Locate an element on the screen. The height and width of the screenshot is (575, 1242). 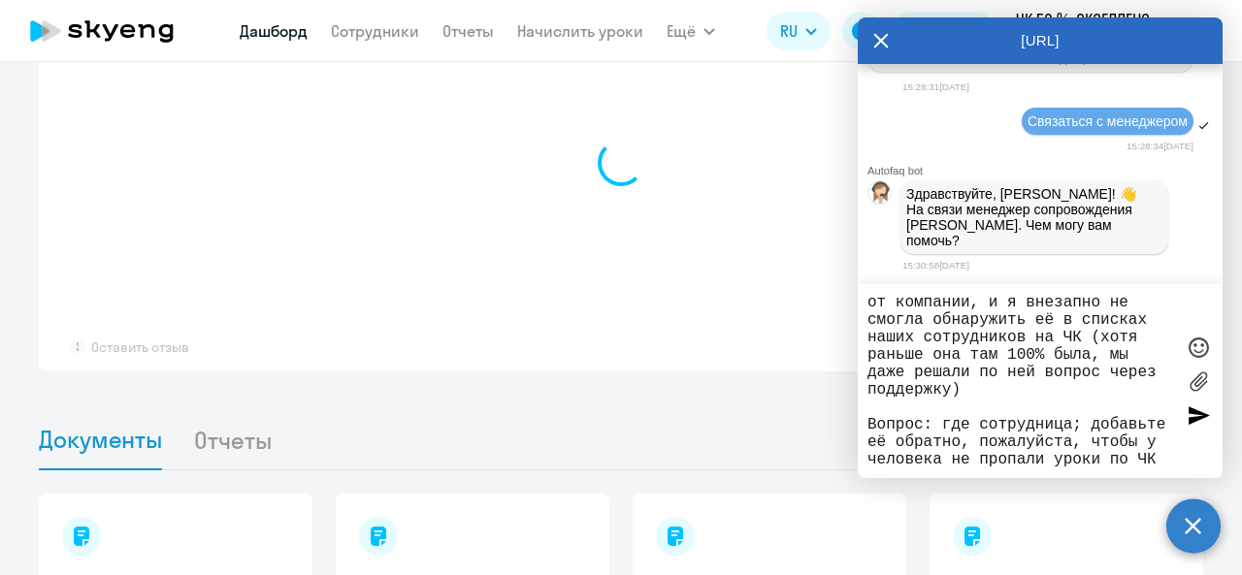
span: Связаться с менеджером is located at coordinates (1107, 121).